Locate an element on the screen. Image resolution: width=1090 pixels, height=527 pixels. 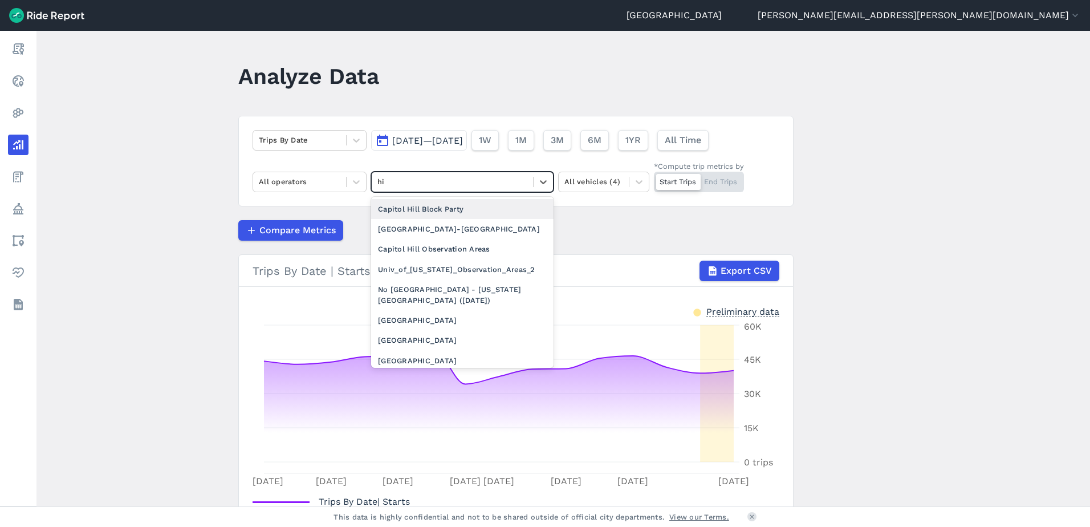
a: Analyze is located at coordinates (18, 145).